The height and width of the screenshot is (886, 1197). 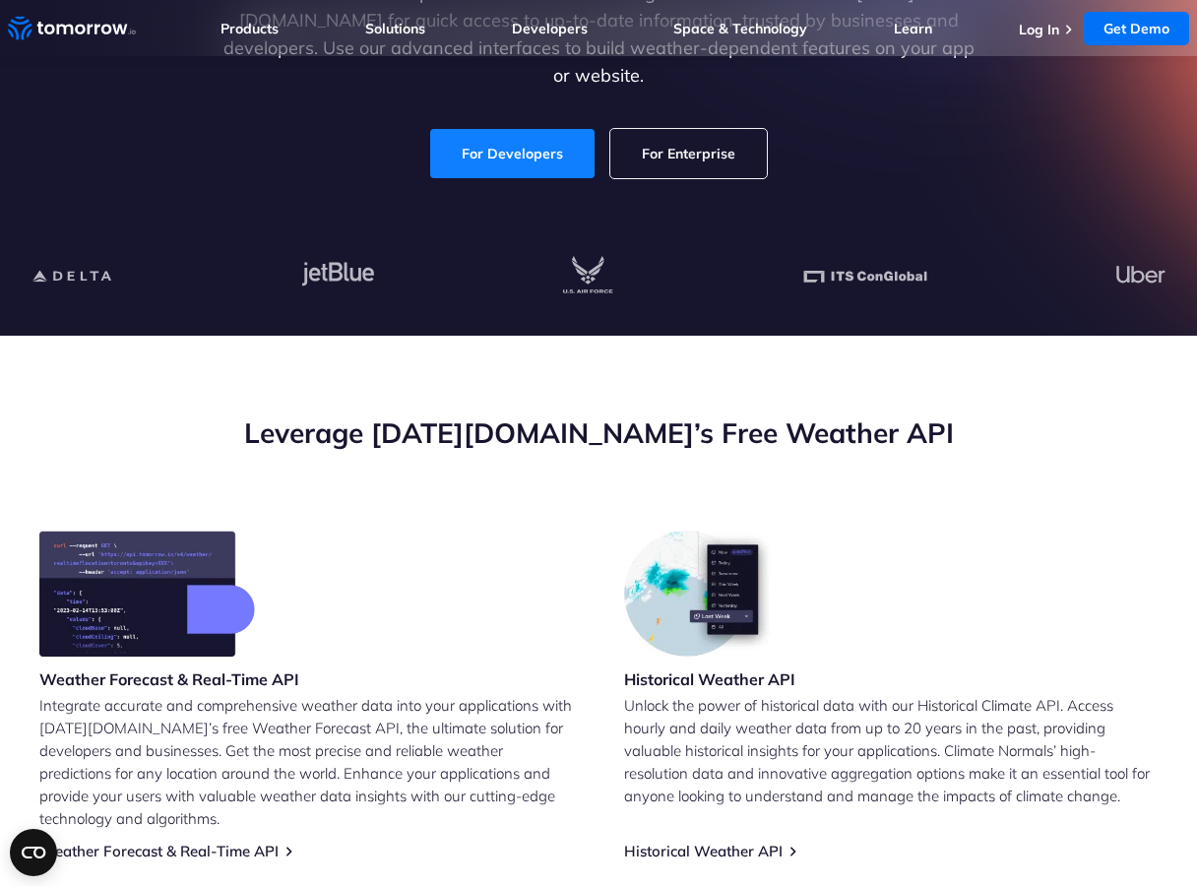 What do you see at coordinates (1038, 30) in the screenshot?
I see `a: Log In` at bounding box center [1038, 30].